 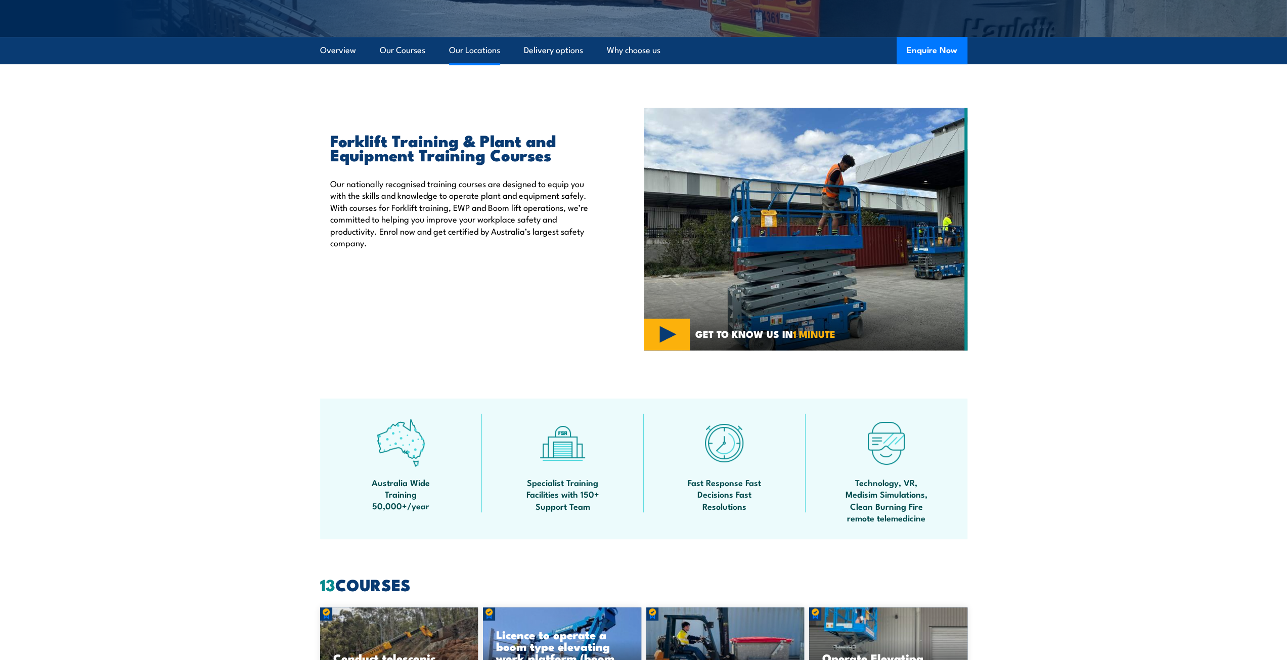 What do you see at coordinates (805, 229) in the screenshot?
I see `img: Verification of Competency (VOC) for Elevating Work Platform (EWP) Under 11m` at bounding box center [805, 229].